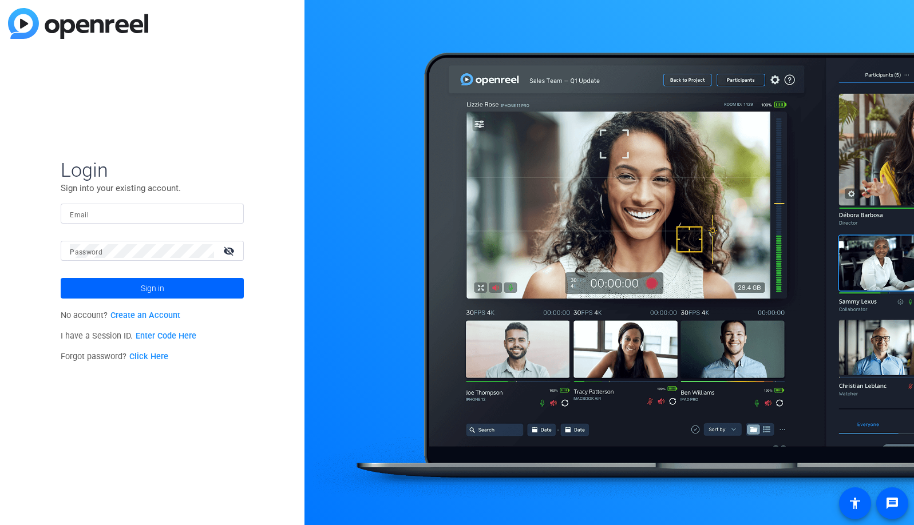 Image resolution: width=914 pixels, height=525 pixels. I want to click on span: I have a Session ID., so click(128, 336).